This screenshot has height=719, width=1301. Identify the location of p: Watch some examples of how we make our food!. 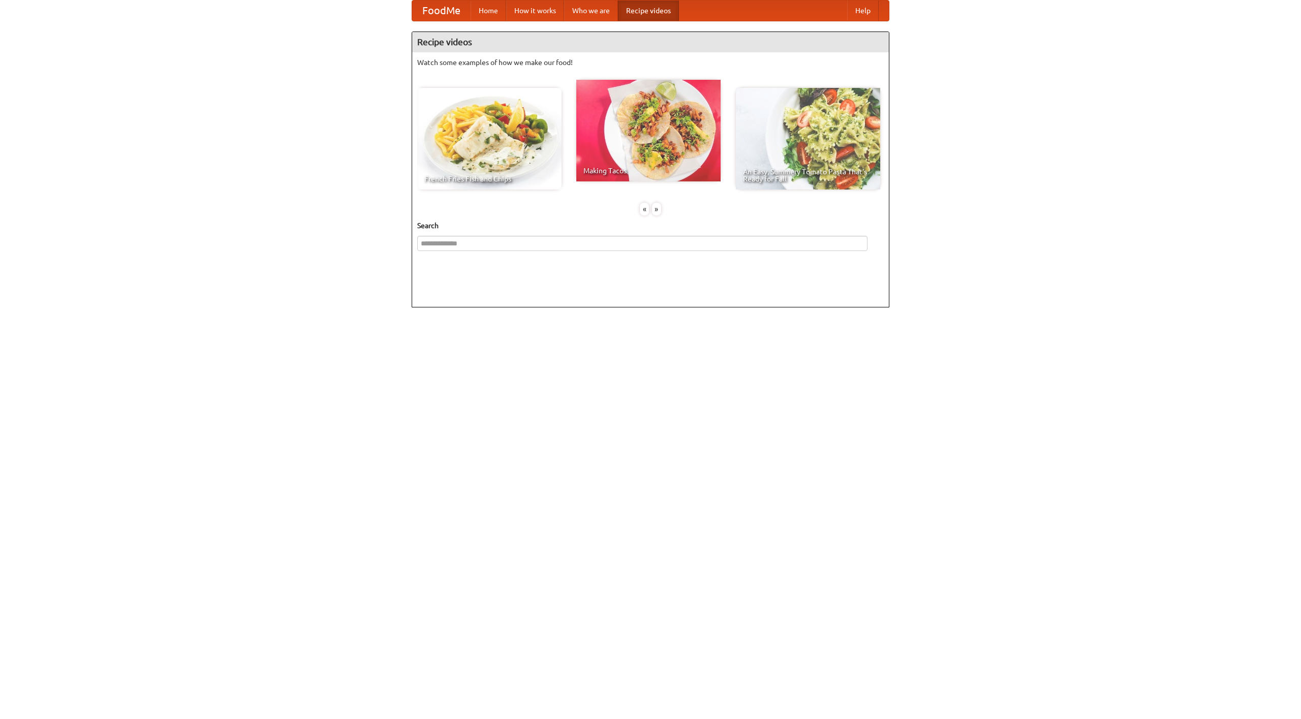
(650, 62).